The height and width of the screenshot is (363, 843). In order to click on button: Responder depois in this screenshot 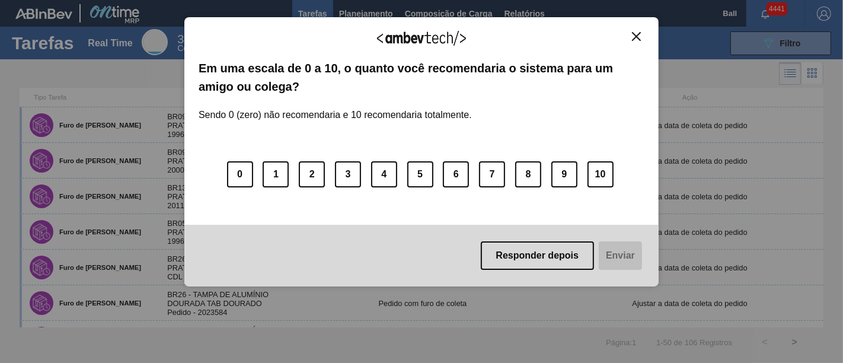, I will do `click(538, 256)`.